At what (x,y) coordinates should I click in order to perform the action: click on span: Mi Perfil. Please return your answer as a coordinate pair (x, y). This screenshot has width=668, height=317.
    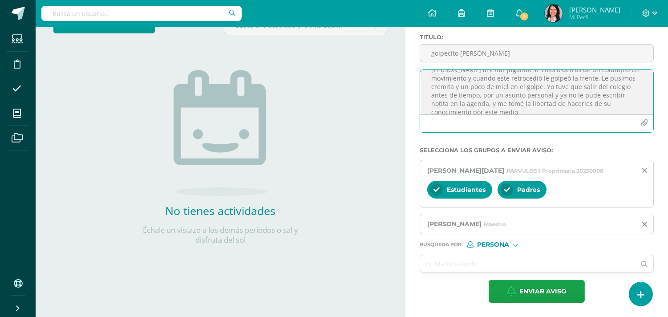
    Looking at the image, I should click on (595, 17).